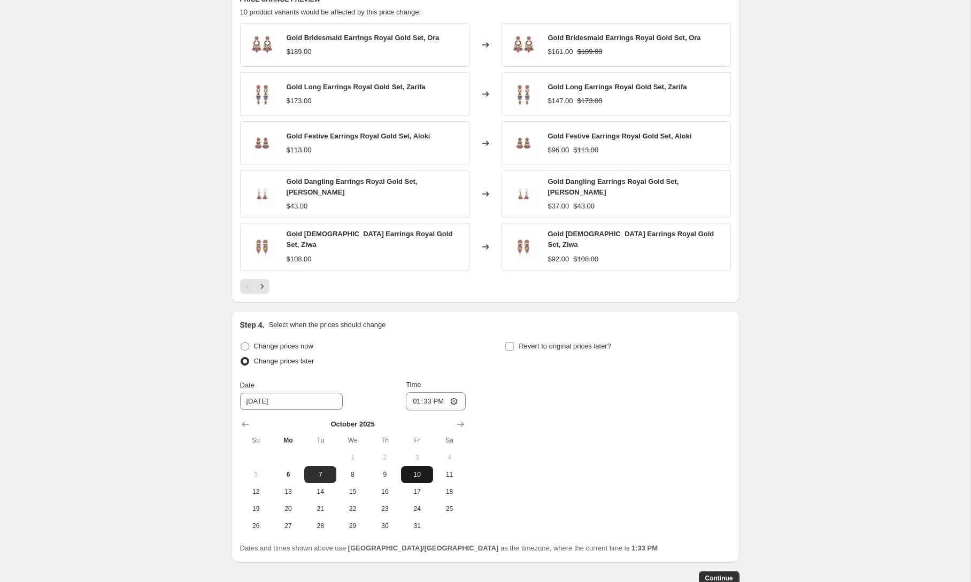  I want to click on span: 16, so click(385, 492).